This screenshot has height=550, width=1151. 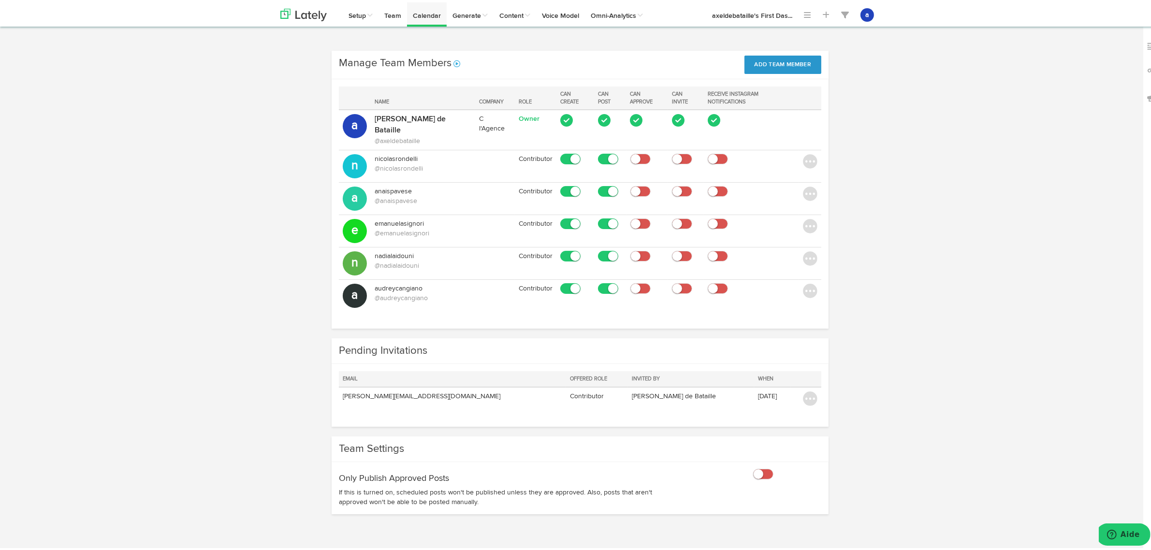 What do you see at coordinates (423, 263) in the screenshot?
I see `p: @nadialaidouni` at bounding box center [423, 263].